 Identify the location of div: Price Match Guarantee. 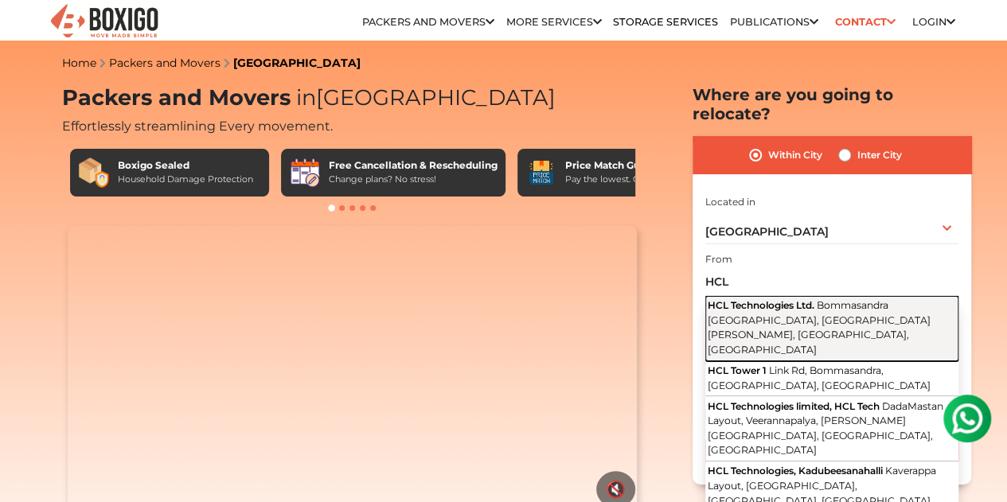
(626, 166).